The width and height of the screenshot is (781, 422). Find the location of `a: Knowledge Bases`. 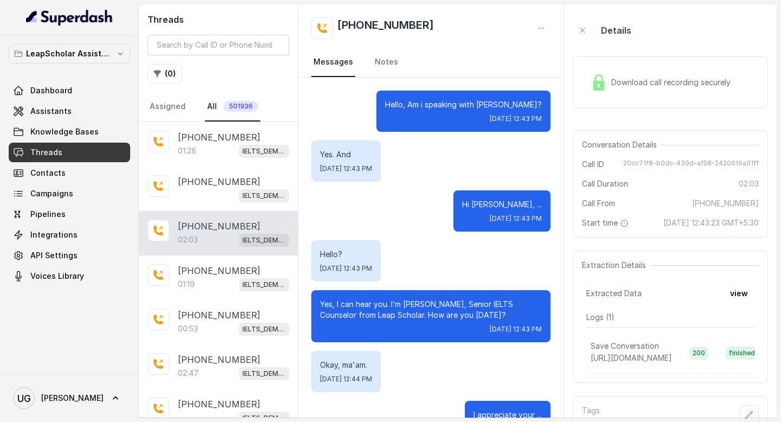

a: Knowledge Bases is located at coordinates (69, 132).